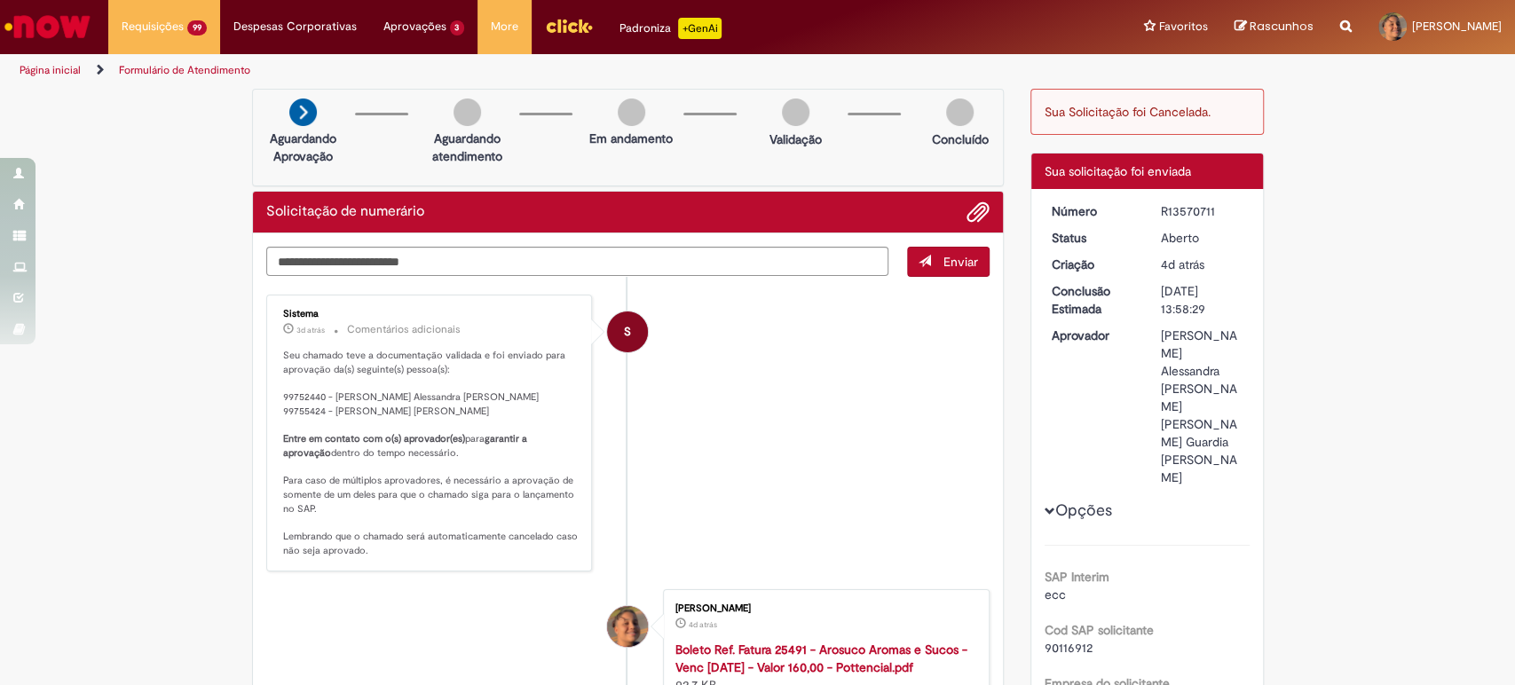 This screenshot has width=1515, height=685. I want to click on p: Aguardando Aprovação, so click(303, 147).